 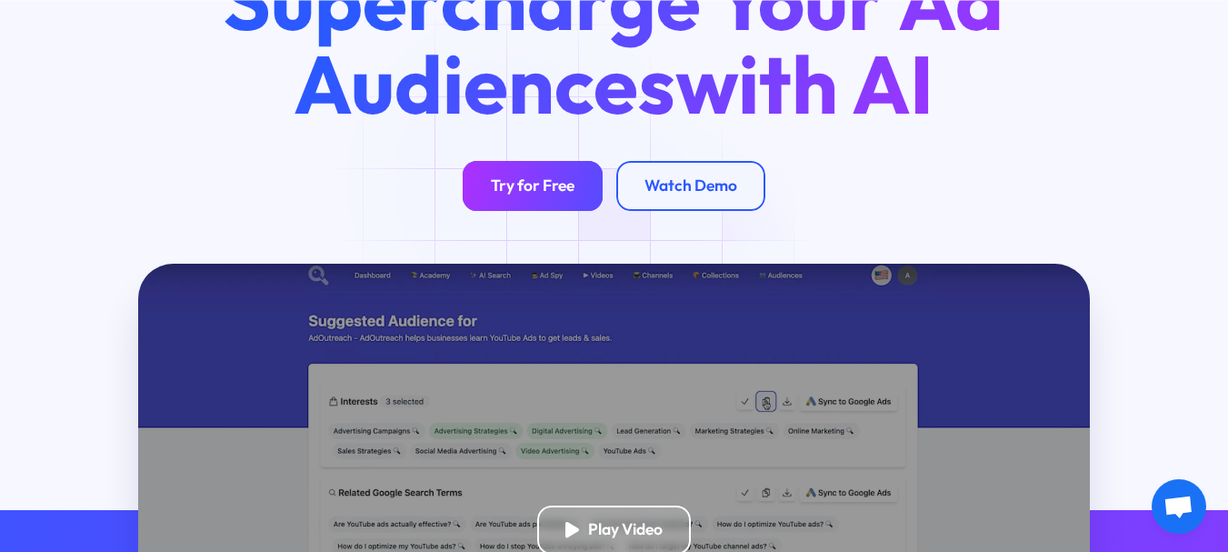 What do you see at coordinates (691, 186) in the screenshot?
I see `div: Watch Demo` at bounding box center [691, 186].